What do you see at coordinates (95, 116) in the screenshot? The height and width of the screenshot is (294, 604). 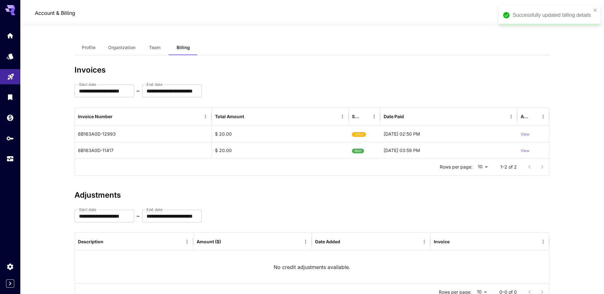 I see `div: Invoice Number` at bounding box center [95, 116].